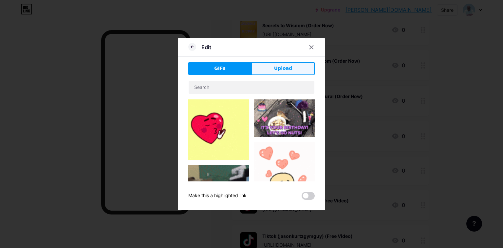  Describe the element at coordinates (220, 68) in the screenshot. I see `span: GIFs` at that location.